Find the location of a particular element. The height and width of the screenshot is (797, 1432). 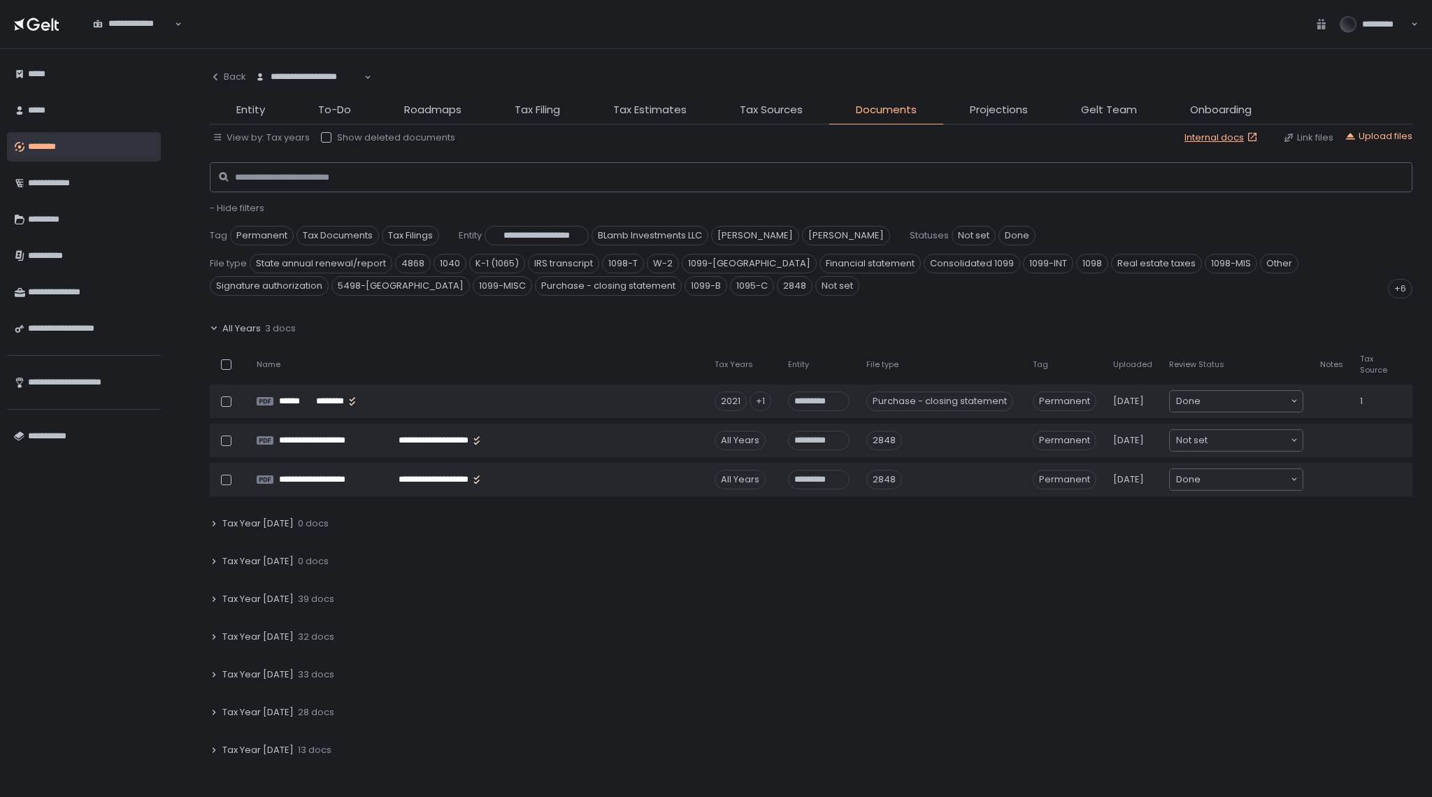

span: 1040 is located at coordinates (450, 264).